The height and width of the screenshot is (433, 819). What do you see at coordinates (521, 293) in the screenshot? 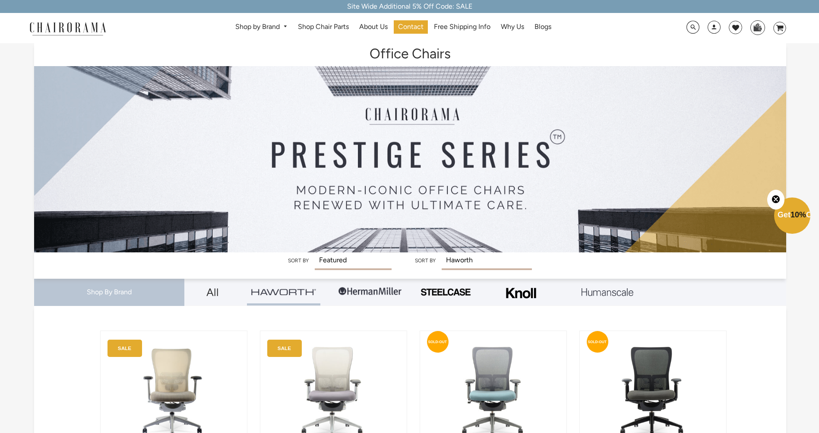
I see `img: Frame_4.png` at bounding box center [521, 293].